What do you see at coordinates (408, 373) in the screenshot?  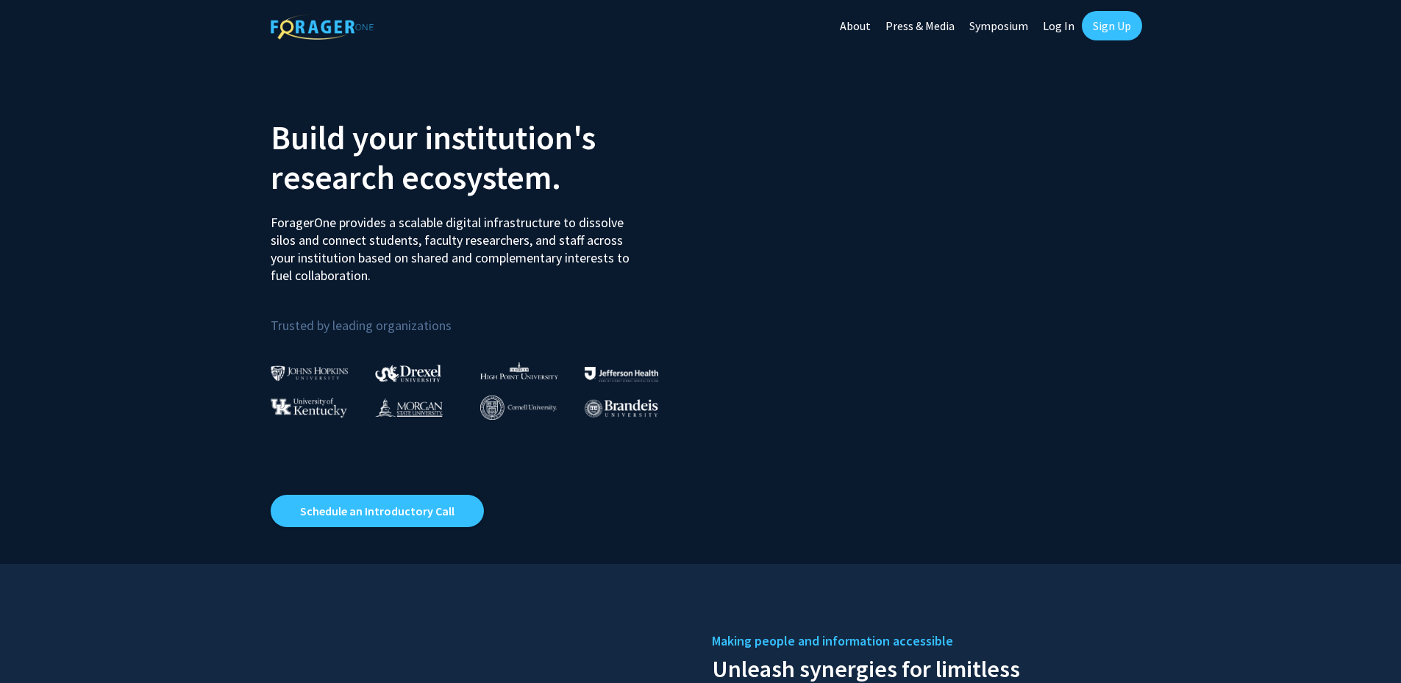 I see `img: Drexel University` at bounding box center [408, 373].